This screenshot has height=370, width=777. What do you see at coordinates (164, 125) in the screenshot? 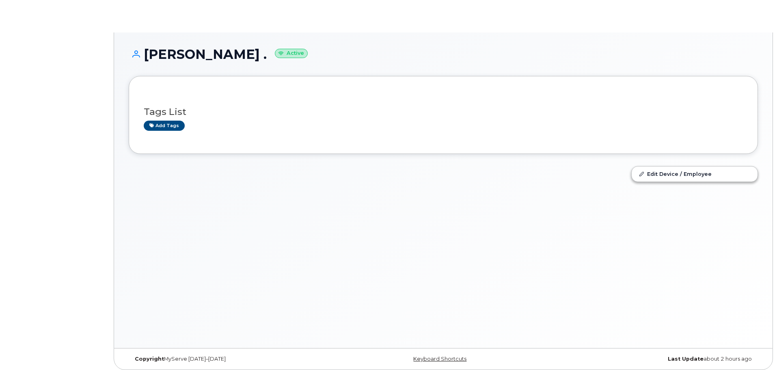
I see `a: Add tags` at bounding box center [164, 125].